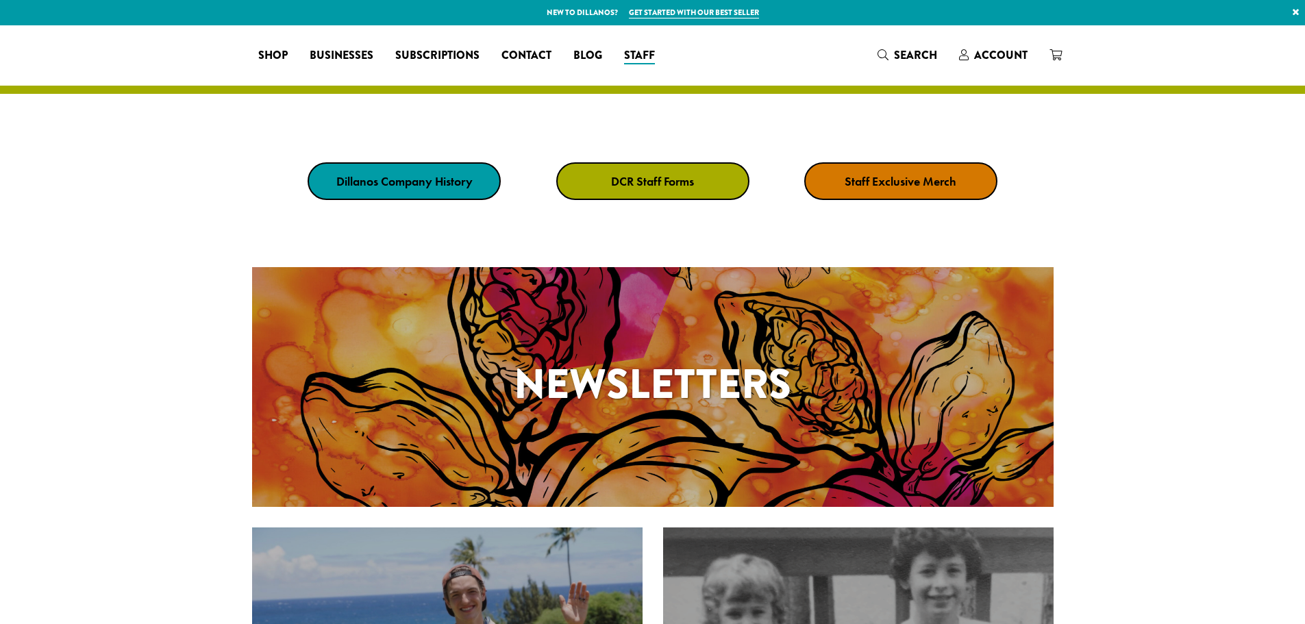 The height and width of the screenshot is (624, 1305). I want to click on a: Search, so click(907, 55).